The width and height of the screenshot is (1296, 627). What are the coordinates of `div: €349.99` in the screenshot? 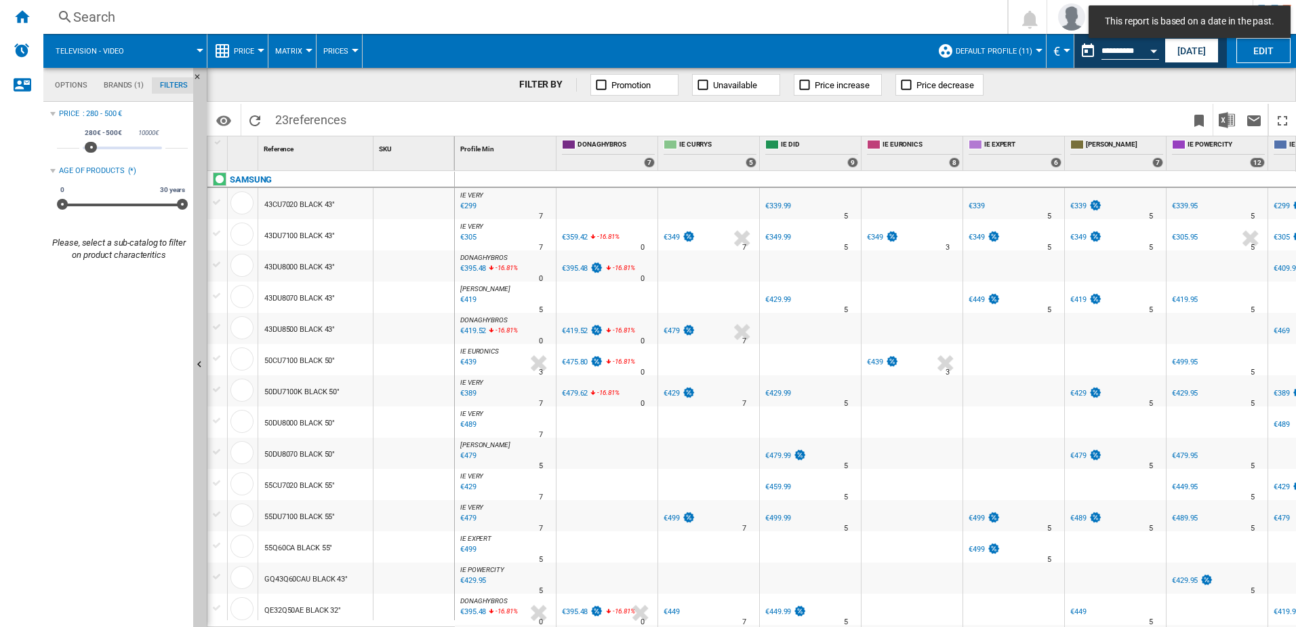 It's located at (777, 237).